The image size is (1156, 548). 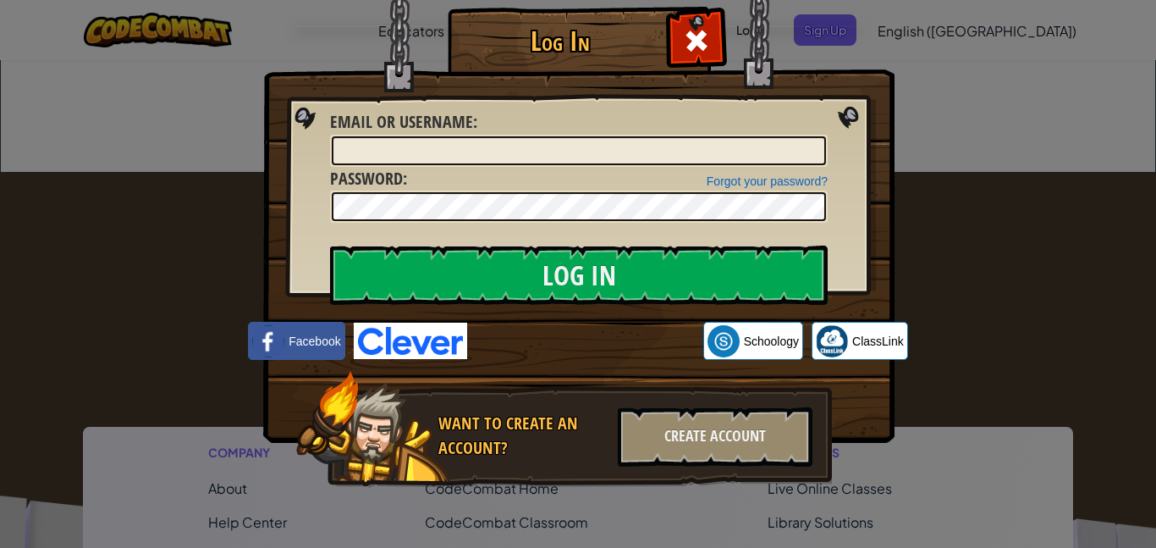 What do you see at coordinates (832, 341) in the screenshot?
I see `img: classlink-logo-small.png` at bounding box center [832, 341].